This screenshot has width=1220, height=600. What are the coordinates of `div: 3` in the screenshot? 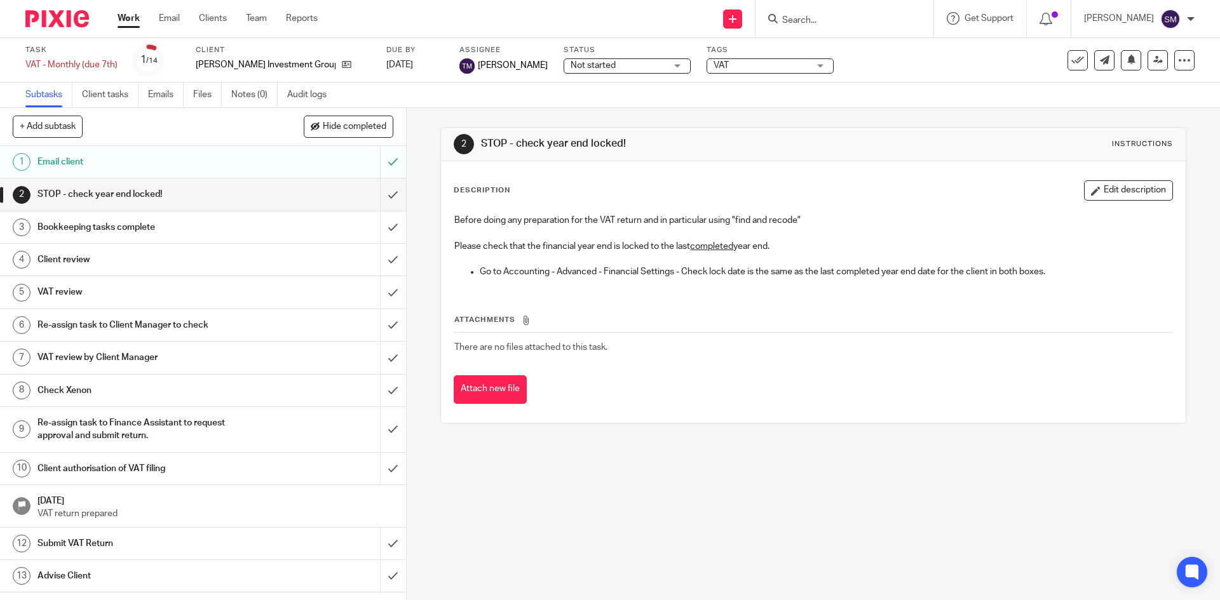 It's located at (22, 227).